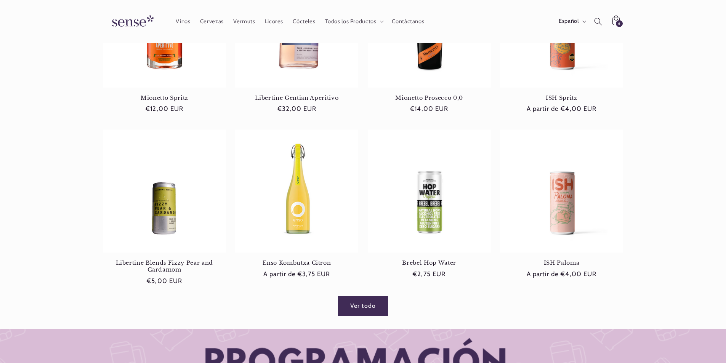  What do you see at coordinates (212, 21) in the screenshot?
I see `span: Cervezas` at bounding box center [212, 21].